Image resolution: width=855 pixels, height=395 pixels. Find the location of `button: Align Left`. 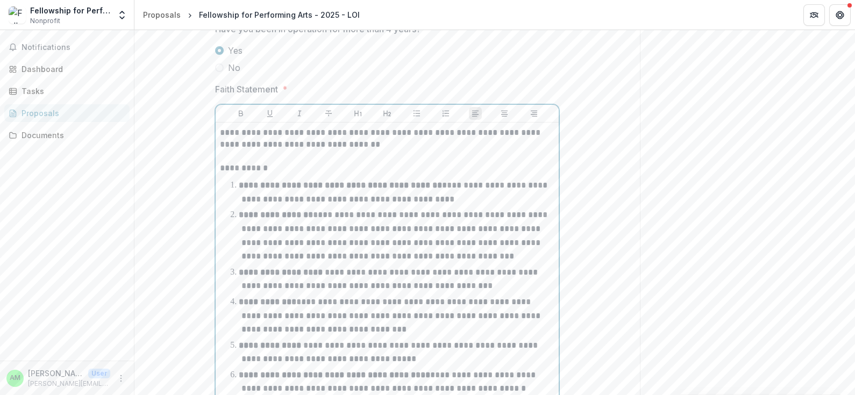

button: Align Left is located at coordinates (475, 113).